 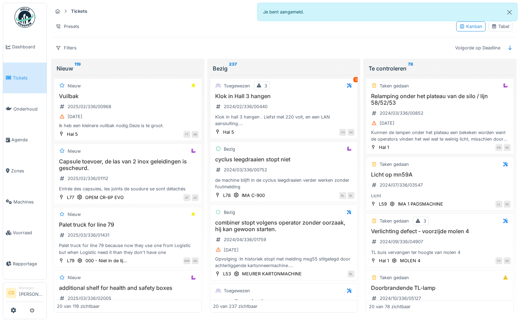 I want to click on div: WW, so click(x=187, y=261).